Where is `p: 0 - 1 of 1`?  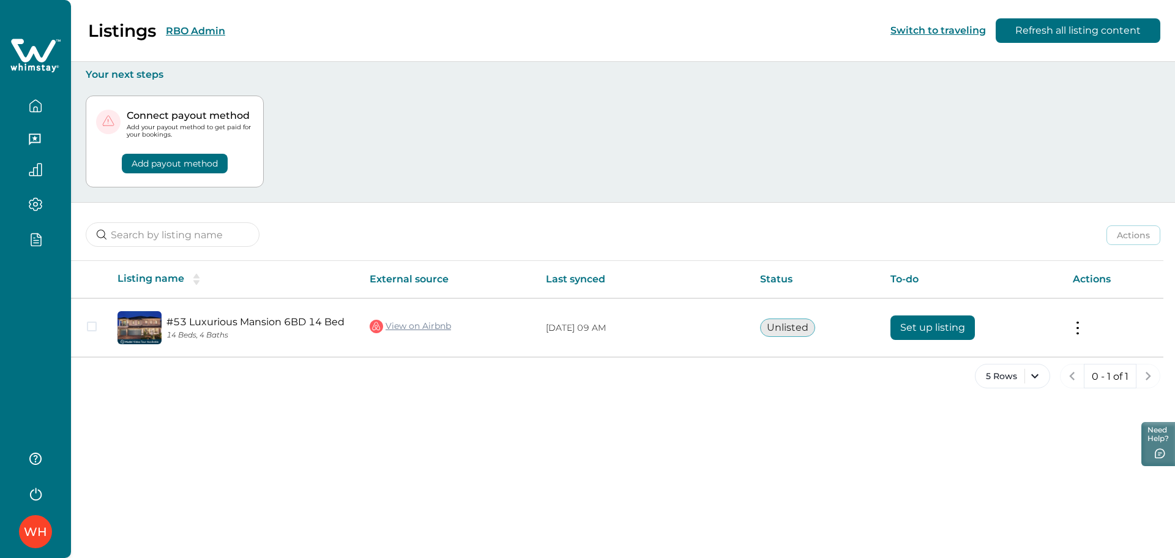 p: 0 - 1 of 1 is located at coordinates (1110, 376).